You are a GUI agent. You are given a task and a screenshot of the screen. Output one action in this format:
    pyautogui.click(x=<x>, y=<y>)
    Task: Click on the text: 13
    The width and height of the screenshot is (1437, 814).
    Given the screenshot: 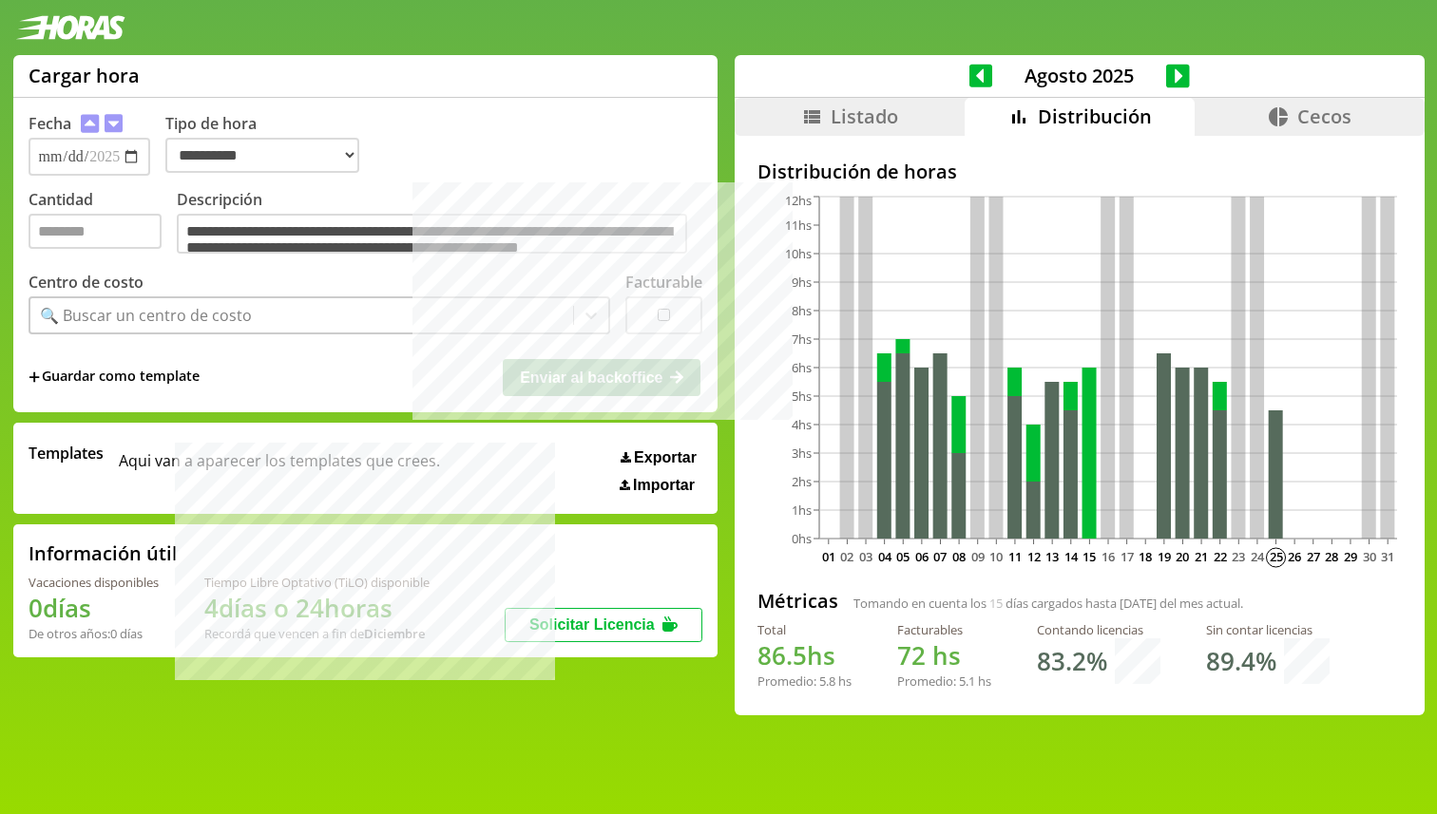 What is the action you would take?
    pyautogui.click(x=1052, y=557)
    